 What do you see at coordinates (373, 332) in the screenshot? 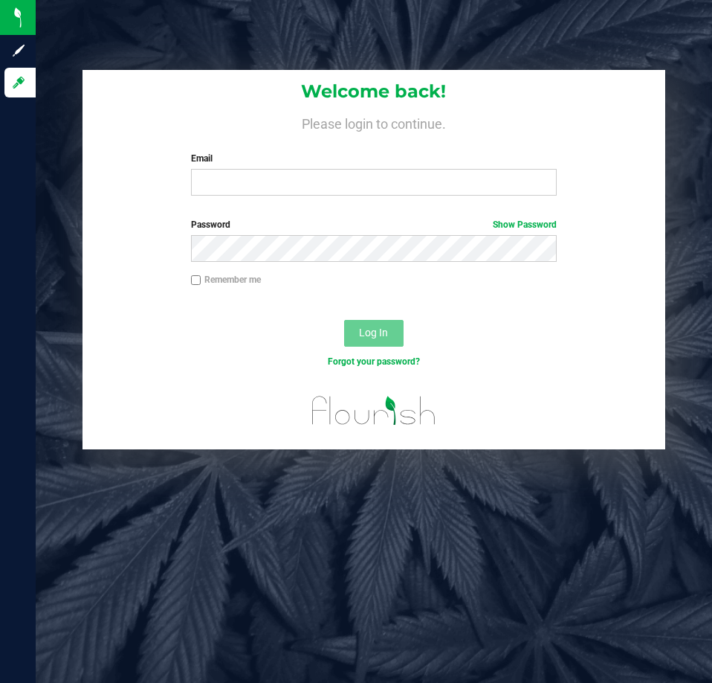
I see `span: Log In` at bounding box center [373, 332].